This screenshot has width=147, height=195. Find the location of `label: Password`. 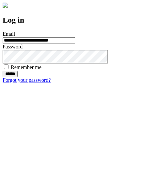

label: Password is located at coordinates (12, 46).